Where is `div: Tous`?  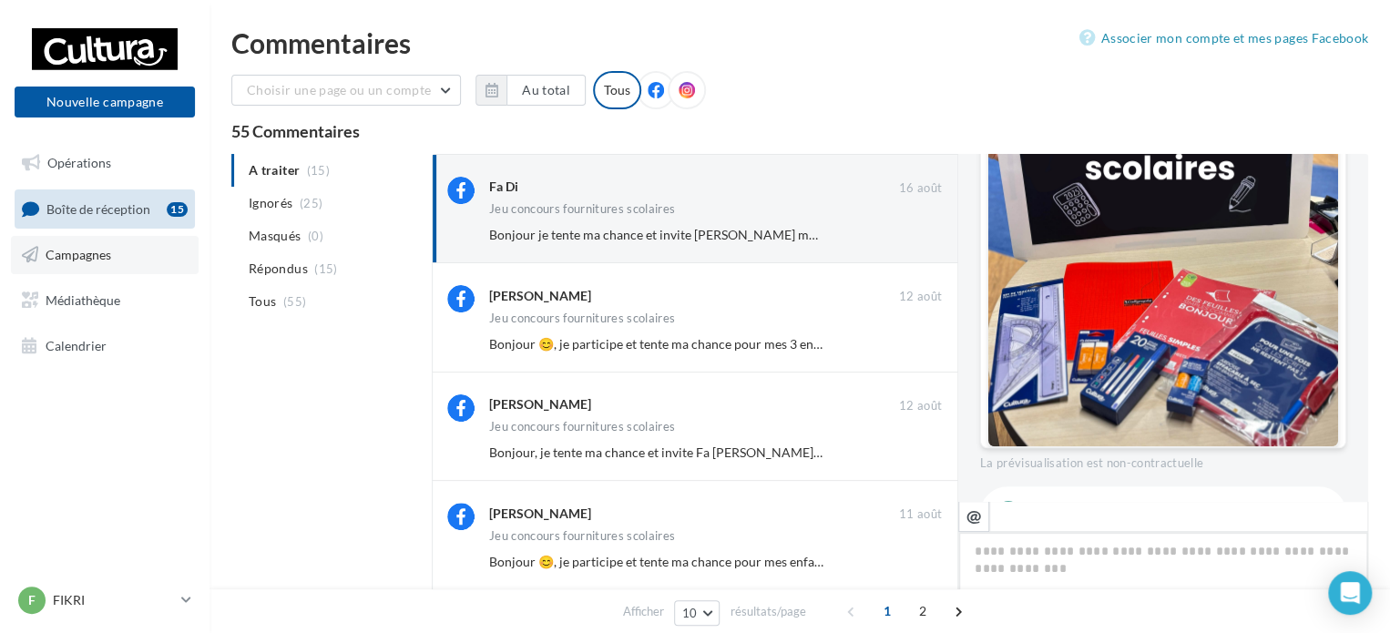 div: Tous is located at coordinates (617, 90).